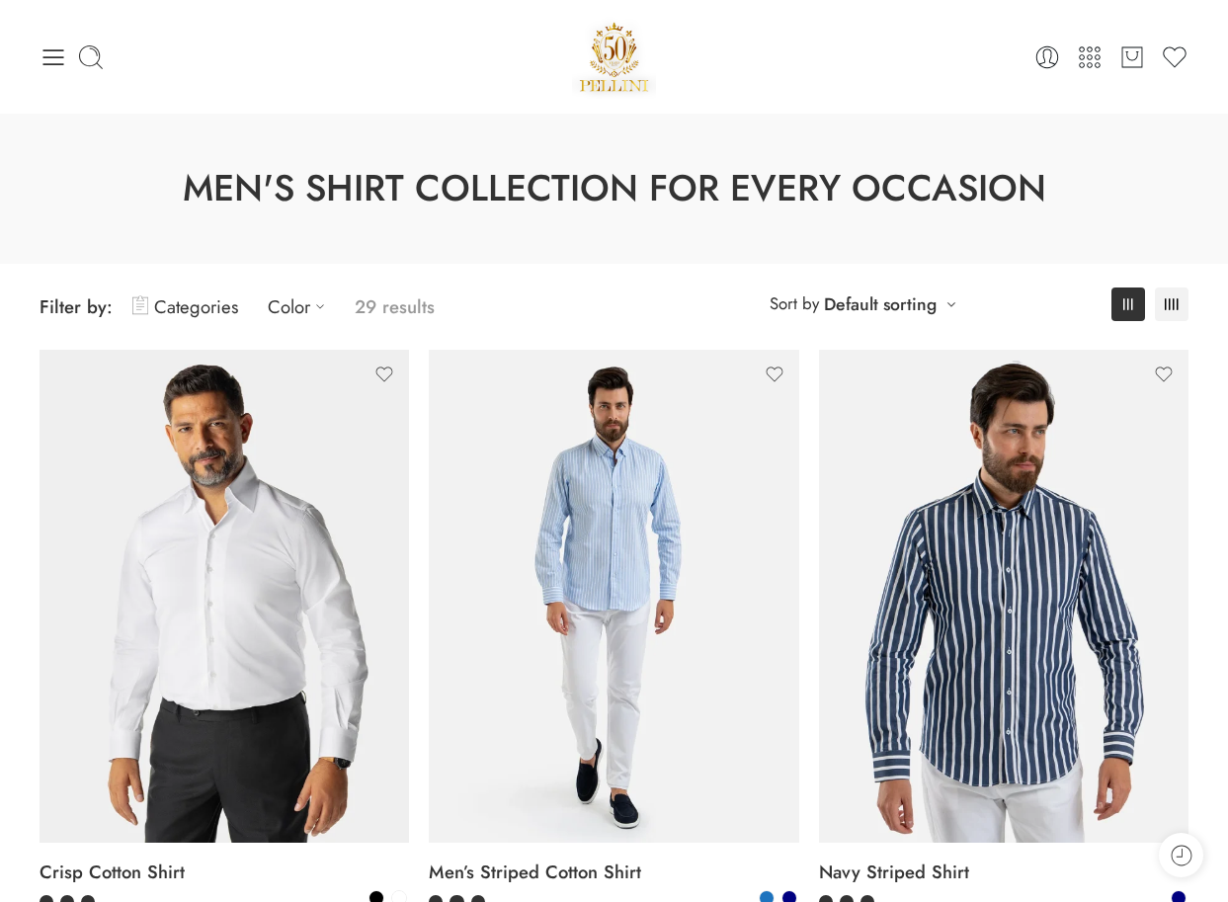 The image size is (1228, 902). What do you see at coordinates (1175, 57) in the screenshot?
I see `a: Wishlist` at bounding box center [1175, 57].